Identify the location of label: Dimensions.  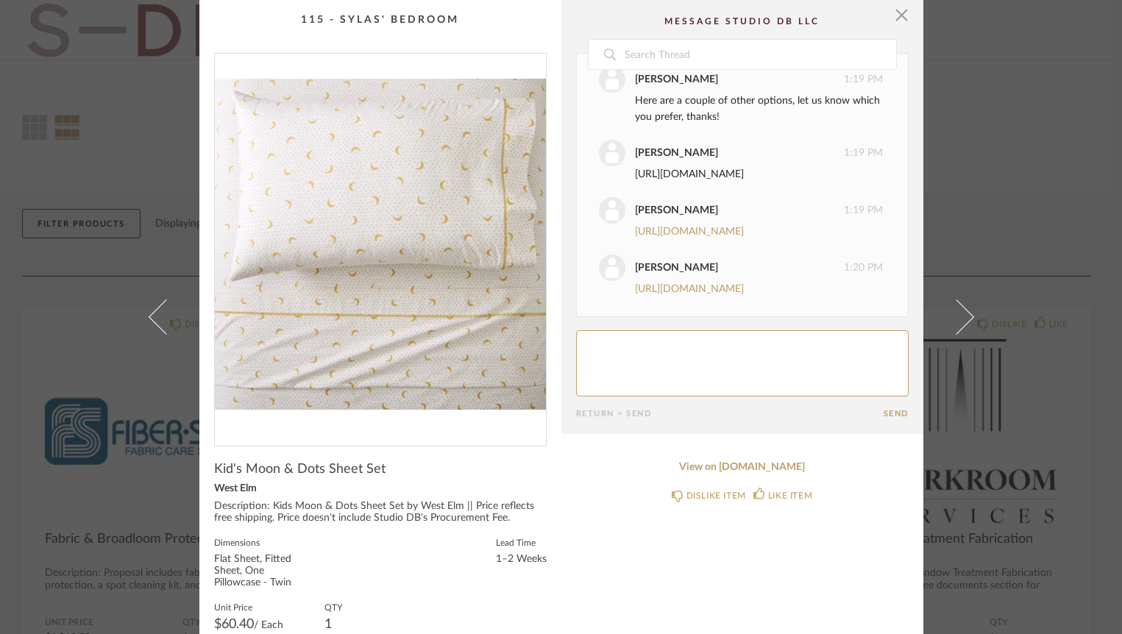
(258, 542).